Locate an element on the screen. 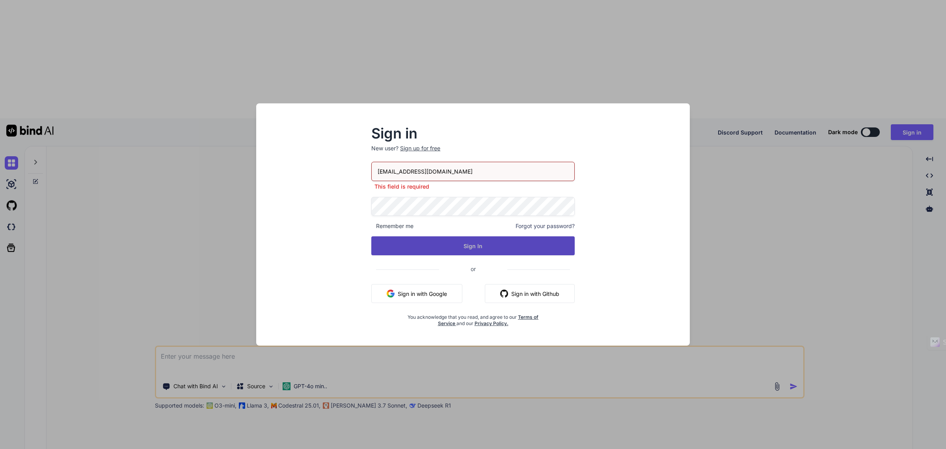 The width and height of the screenshot is (946, 449). p: This field is required is located at coordinates (473, 187).